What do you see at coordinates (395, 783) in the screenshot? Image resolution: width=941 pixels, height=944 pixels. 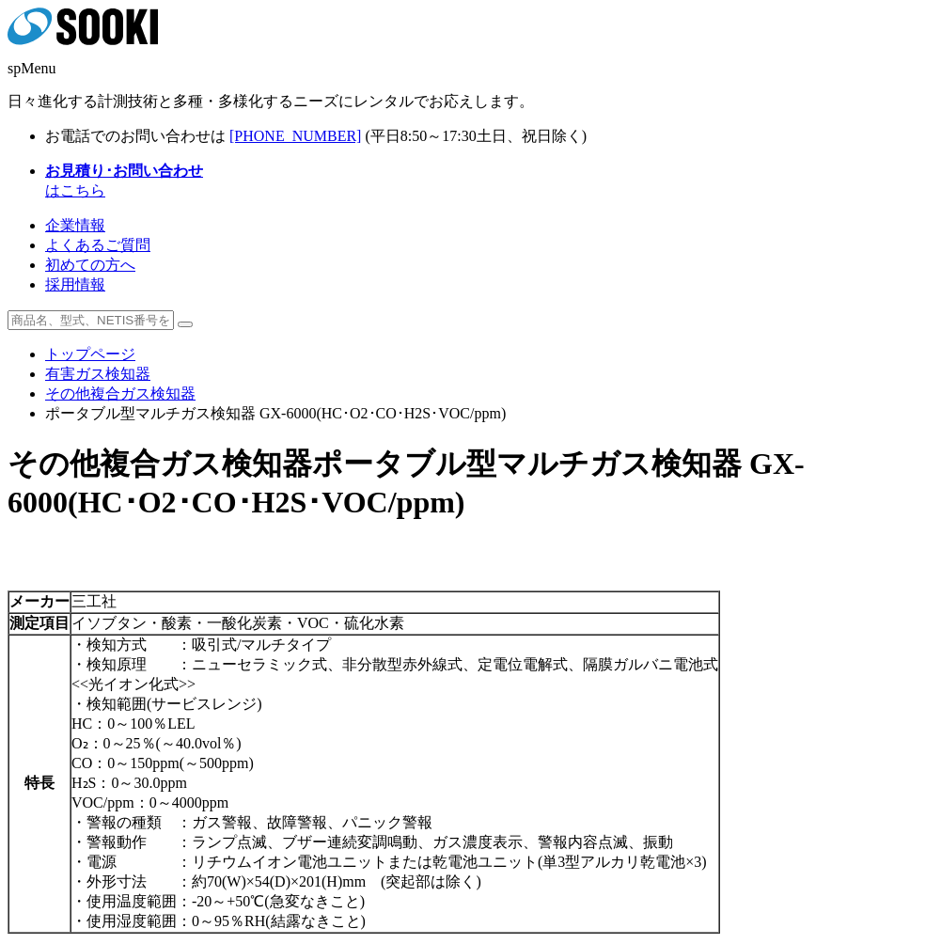 I see `td: ・検知方式 ：吸引式/マルチタイプ ・検知原理 ：ニューセラミック式、非分散型赤外線式、定電位電解式、隔膜ガルバニ電池式 <<光イオン化式>> ・検知範囲(サービスレンジ) HC：0～100％L...` at bounding box center [395, 783].